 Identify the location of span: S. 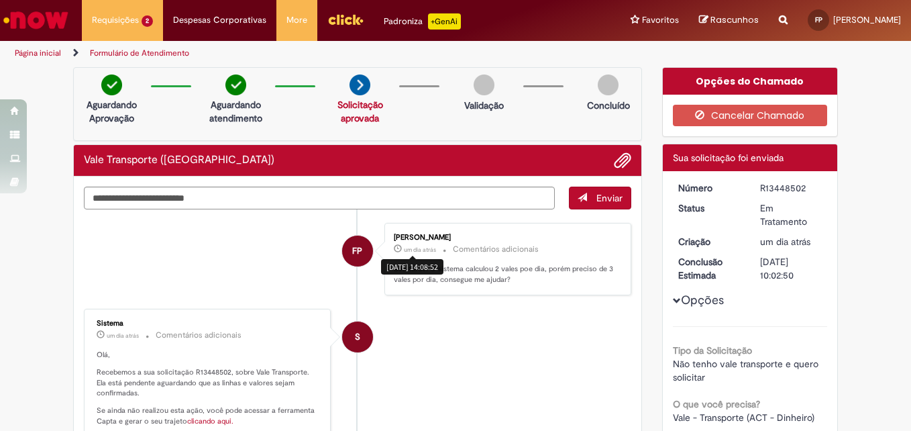
(358, 337).